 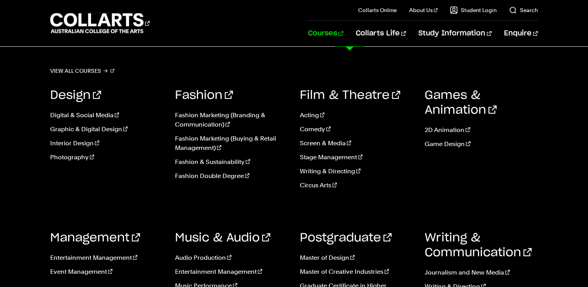 What do you see at coordinates (107, 157) in the screenshot?
I see `a: Photography` at bounding box center [107, 157].